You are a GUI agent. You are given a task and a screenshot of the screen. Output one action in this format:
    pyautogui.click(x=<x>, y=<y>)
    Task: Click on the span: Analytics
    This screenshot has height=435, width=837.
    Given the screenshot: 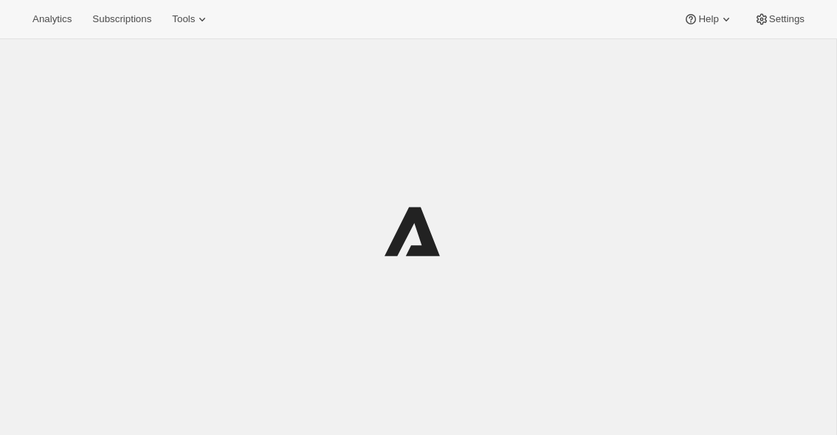 What is the action you would take?
    pyautogui.click(x=52, y=19)
    